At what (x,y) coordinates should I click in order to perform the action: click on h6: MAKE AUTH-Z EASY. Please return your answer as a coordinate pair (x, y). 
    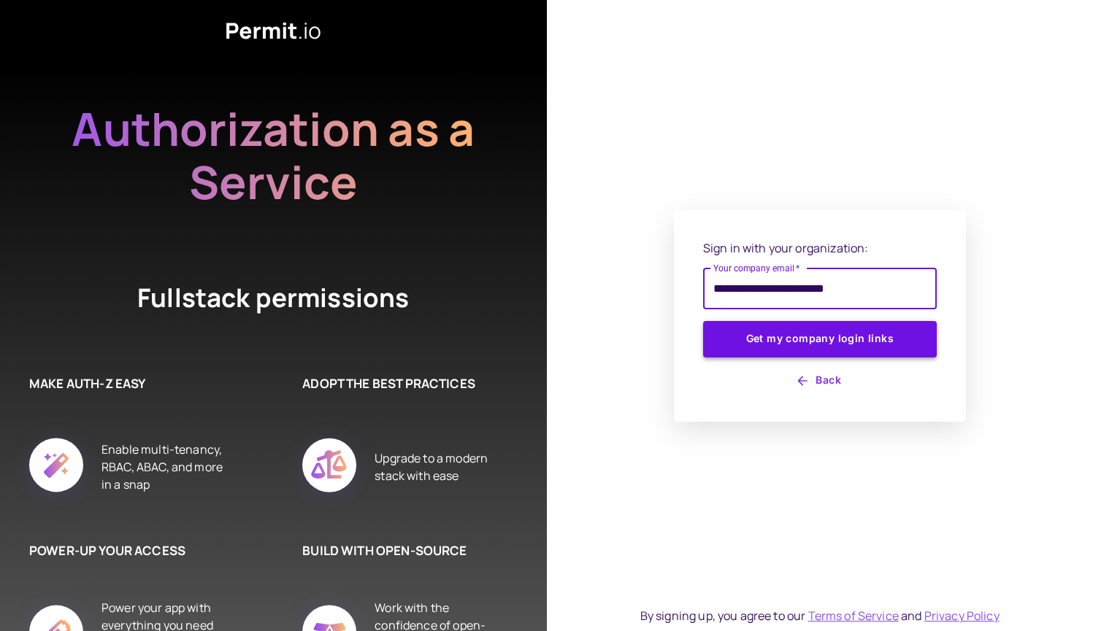
    Looking at the image, I should click on (129, 384).